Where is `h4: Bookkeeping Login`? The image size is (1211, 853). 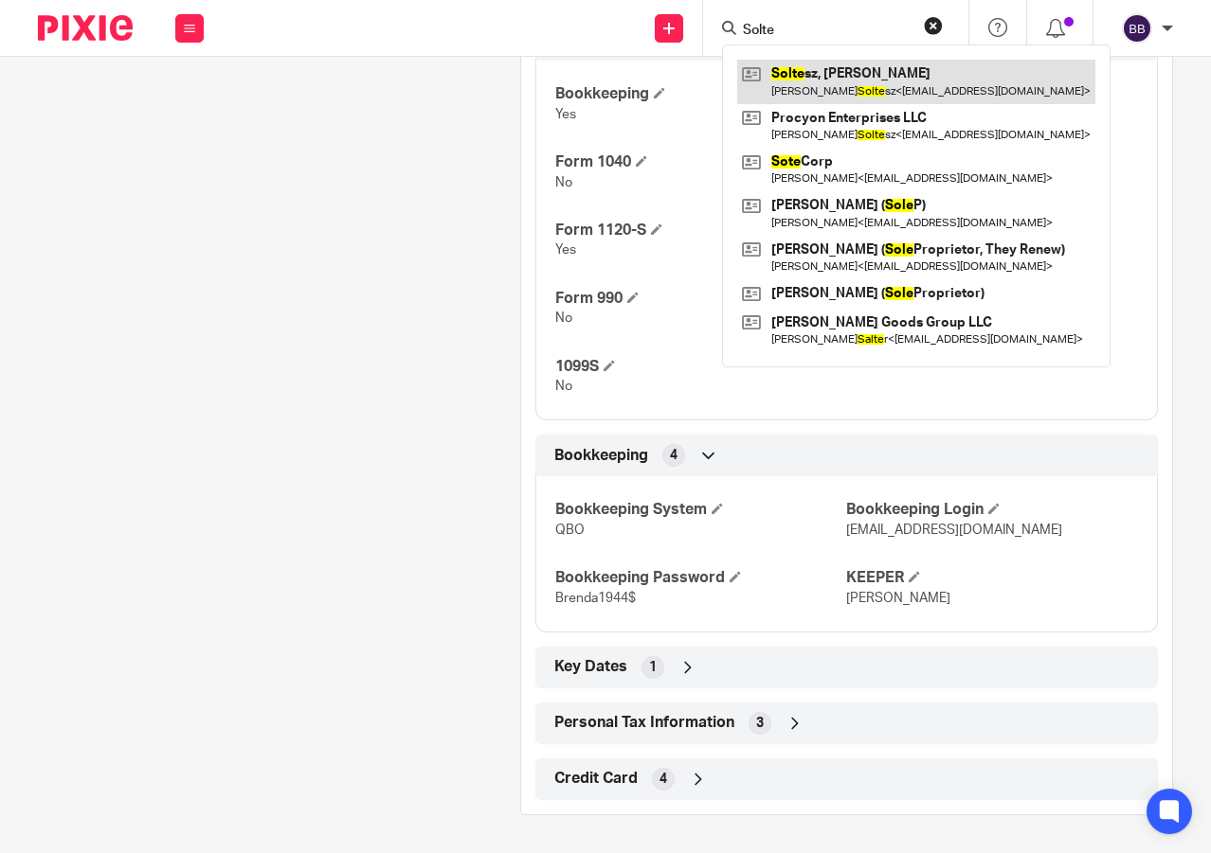 h4: Bookkeeping Login is located at coordinates (992, 510).